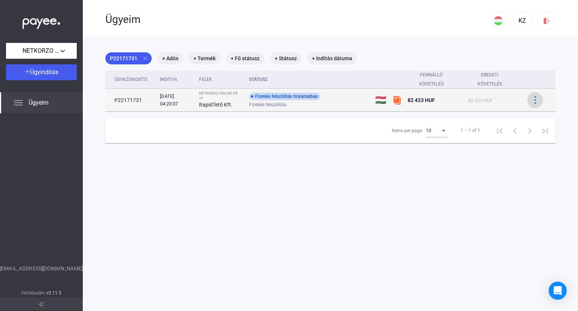 The image size is (578, 311). Describe the element at coordinates (522, 21) in the screenshot. I see `div: KZ` at that location.